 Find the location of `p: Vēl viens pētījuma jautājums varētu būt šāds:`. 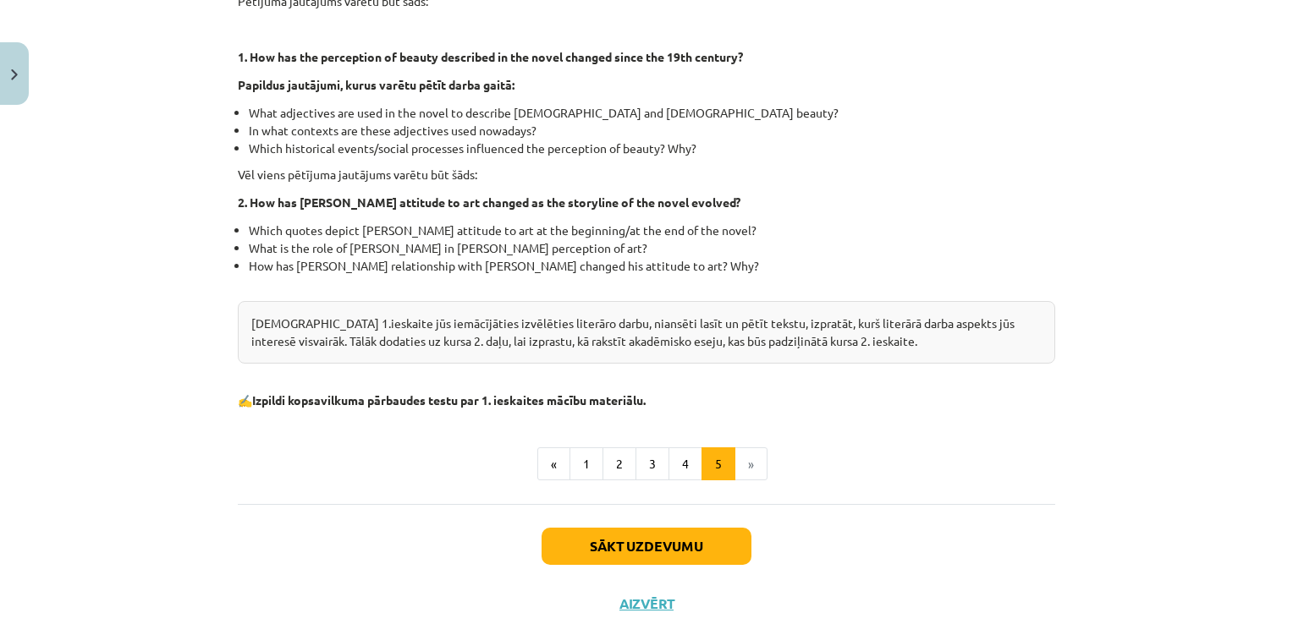

p: Vēl viens pētījuma jautājums varētu būt šāds: is located at coordinates (646, 174).